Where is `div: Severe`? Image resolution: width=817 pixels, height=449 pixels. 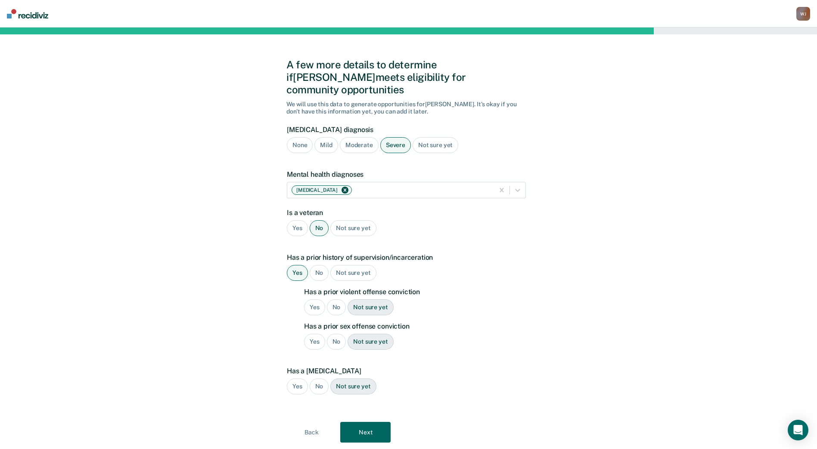 div: Severe is located at coordinates (395, 145).